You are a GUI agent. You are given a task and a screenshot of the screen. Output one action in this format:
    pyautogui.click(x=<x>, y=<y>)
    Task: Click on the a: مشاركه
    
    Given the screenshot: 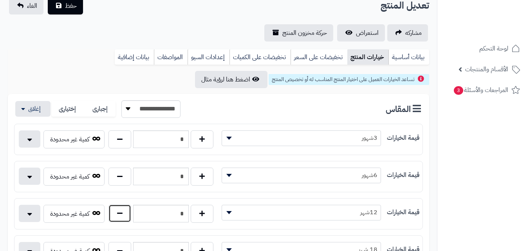 What is the action you would take?
    pyautogui.click(x=408, y=33)
    